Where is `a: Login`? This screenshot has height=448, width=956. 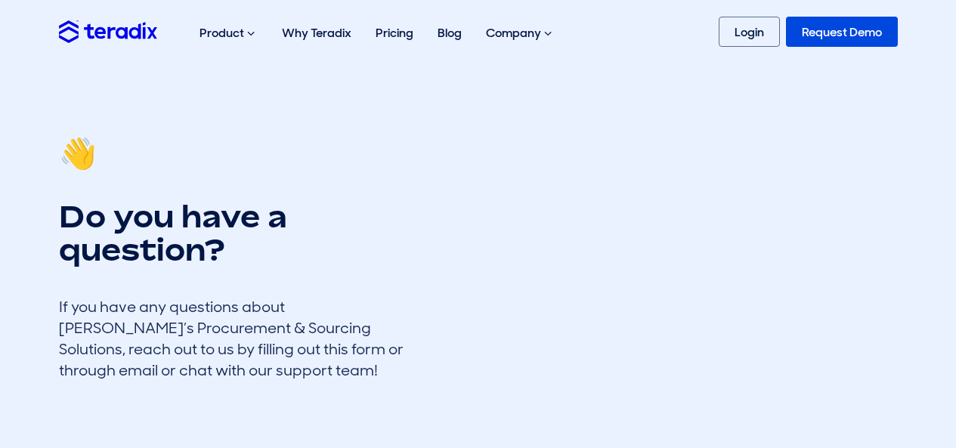
a: Login is located at coordinates (749, 32).